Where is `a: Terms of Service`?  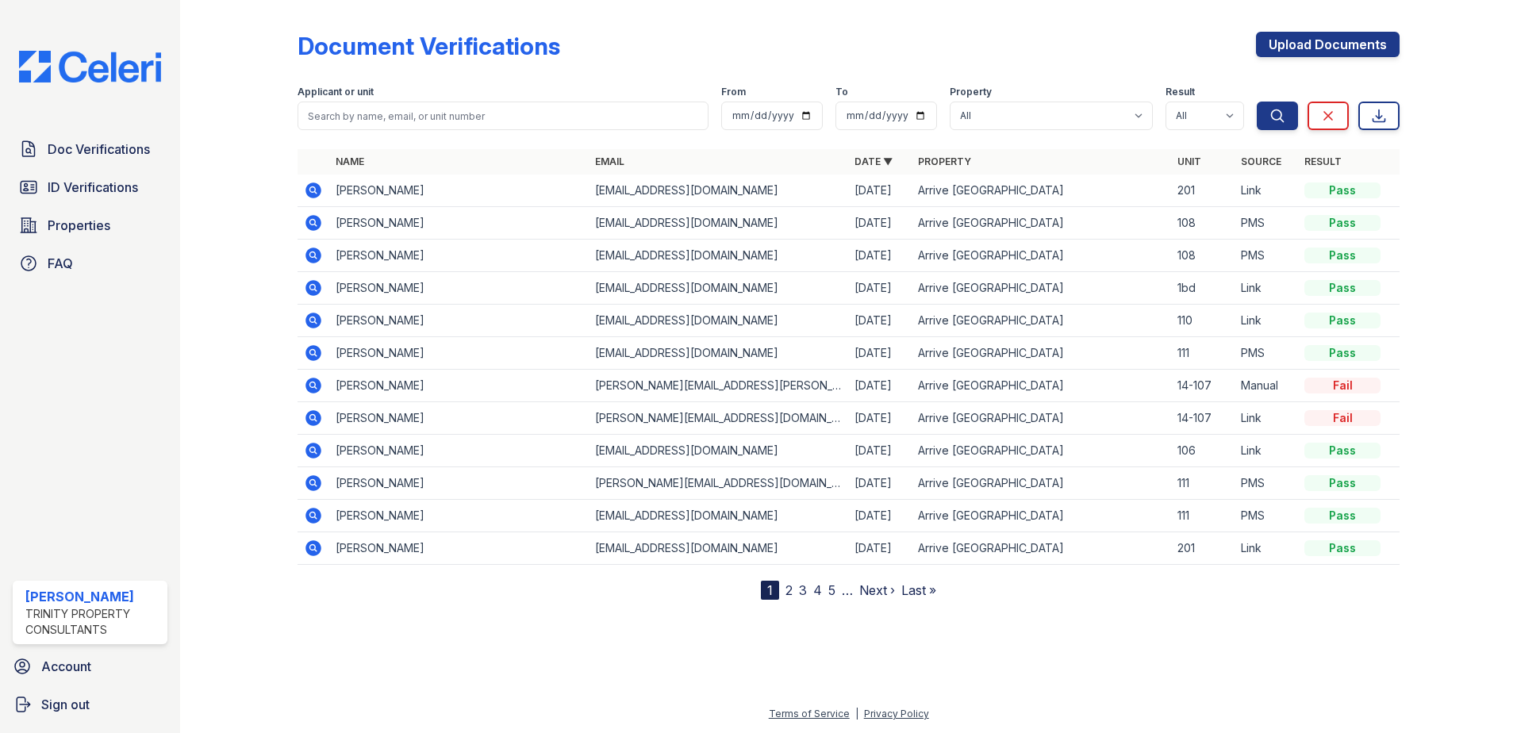
a: Terms of Service is located at coordinates (809, 713).